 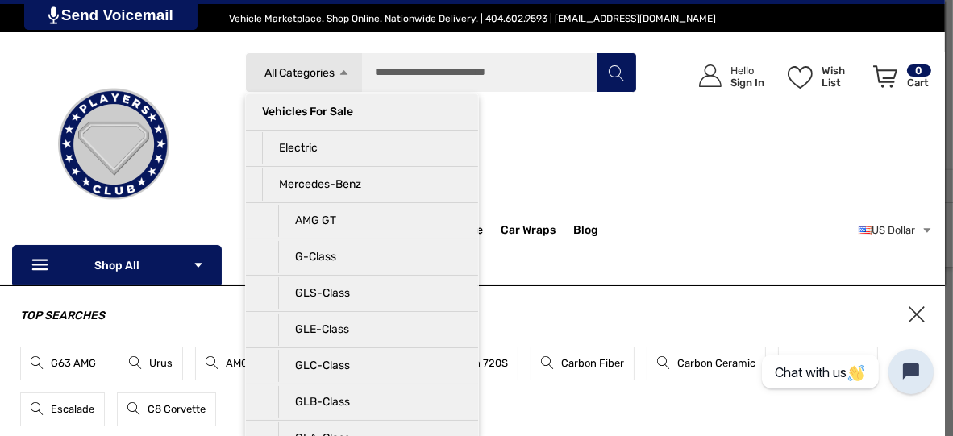 What do you see at coordinates (748, 70) in the screenshot?
I see `p: Hello` at bounding box center [748, 70].